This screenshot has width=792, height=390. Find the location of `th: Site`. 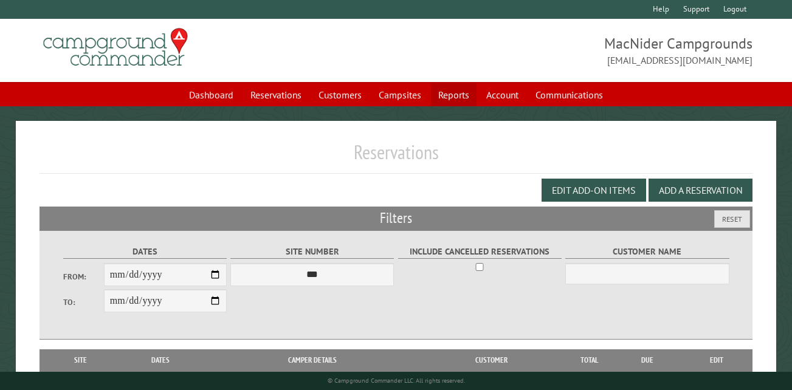

th: Site is located at coordinates (80, 360).